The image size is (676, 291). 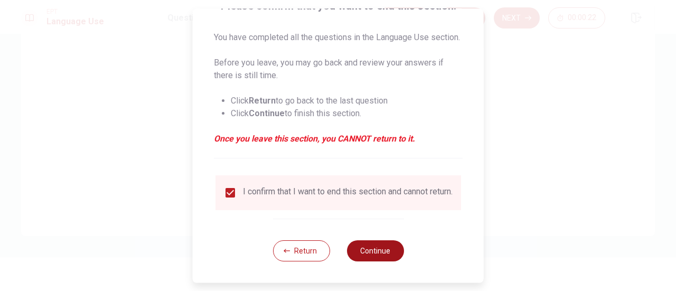 I want to click on p: Before you leave, you may go back and review your answers if there is still time., so click(x=338, y=69).